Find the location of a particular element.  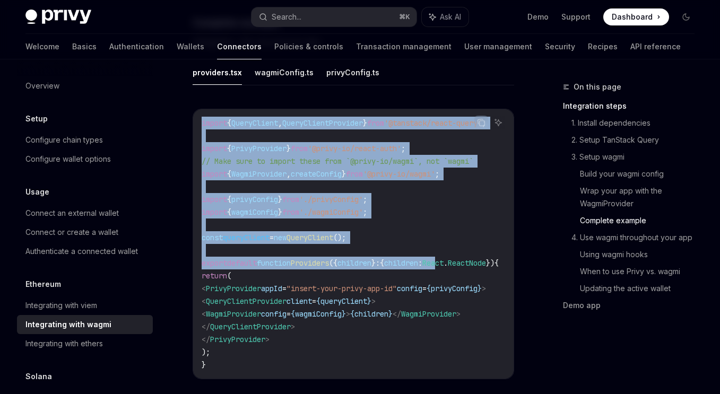

h5: Ethereum is located at coordinates (43, 284).